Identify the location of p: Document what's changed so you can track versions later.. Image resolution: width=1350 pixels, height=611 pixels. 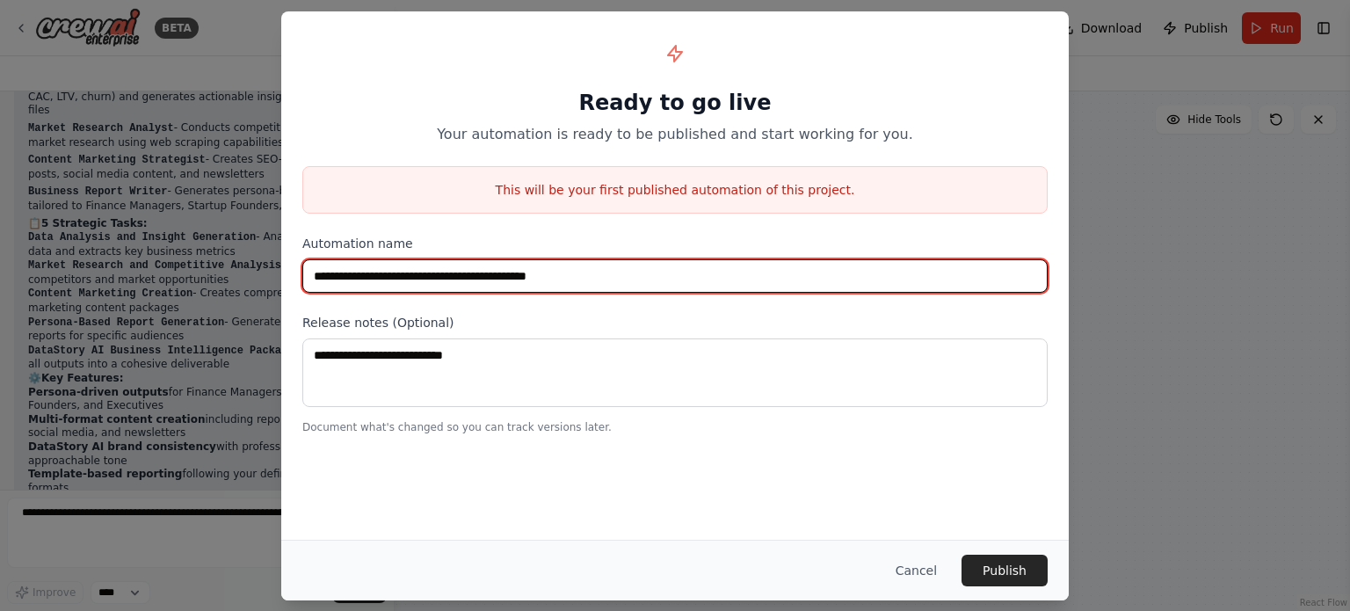
(675, 427).